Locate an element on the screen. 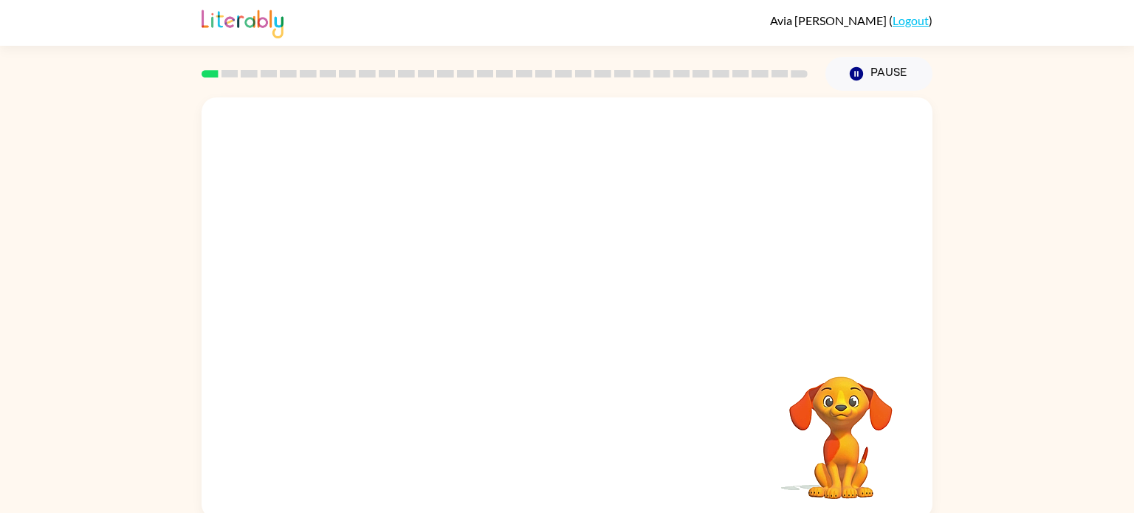 This screenshot has width=1134, height=513. img: Literably is located at coordinates (242, 22).